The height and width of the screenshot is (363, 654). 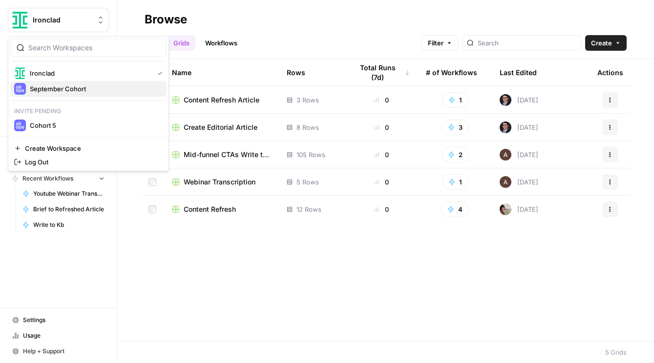 I want to click on button: Create, so click(x=605, y=43).